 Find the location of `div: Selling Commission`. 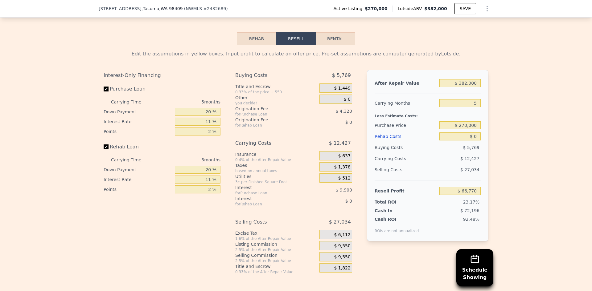

div: Selling Commission is located at coordinates (276, 256).